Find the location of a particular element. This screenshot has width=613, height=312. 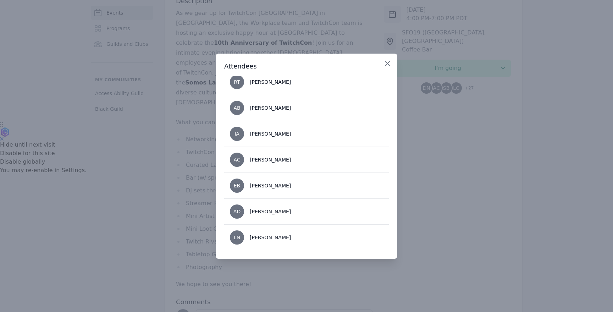

span: AC is located at coordinates (237, 160).